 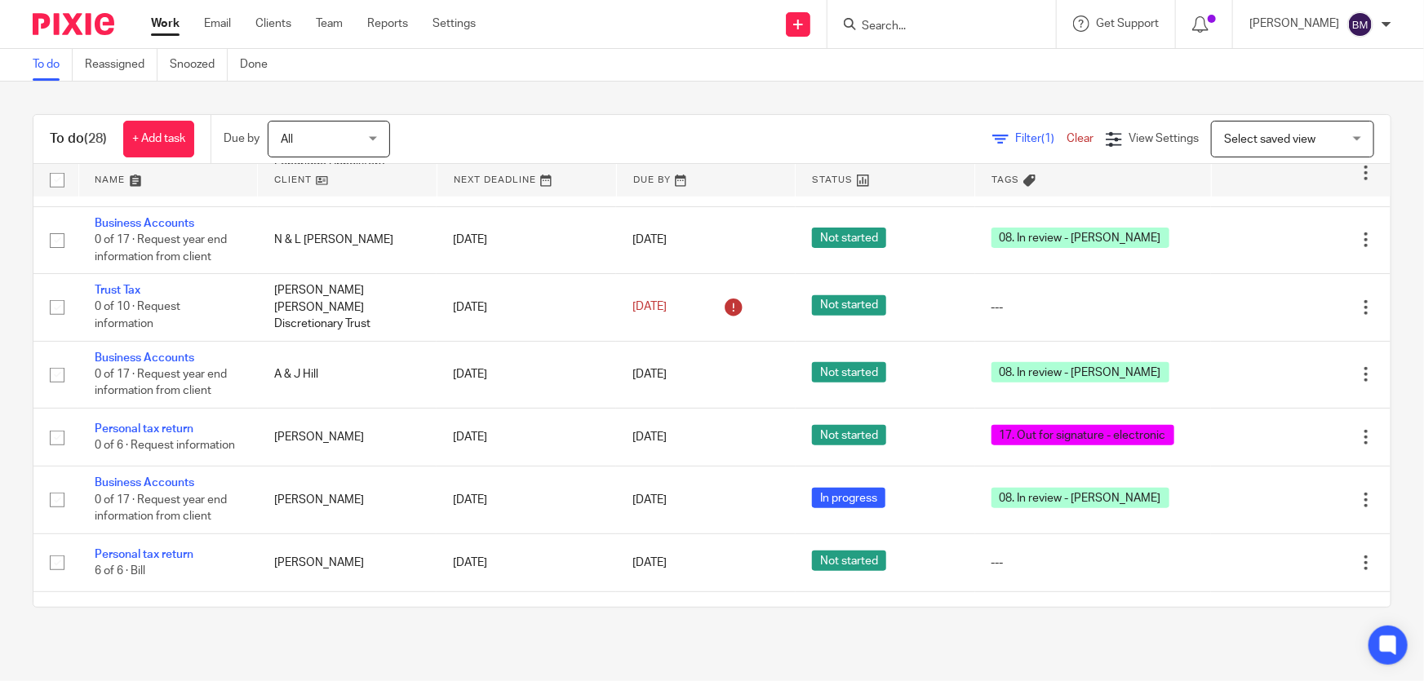 What do you see at coordinates (1127, 24) in the screenshot?
I see `span: Get Support` at bounding box center [1127, 24].